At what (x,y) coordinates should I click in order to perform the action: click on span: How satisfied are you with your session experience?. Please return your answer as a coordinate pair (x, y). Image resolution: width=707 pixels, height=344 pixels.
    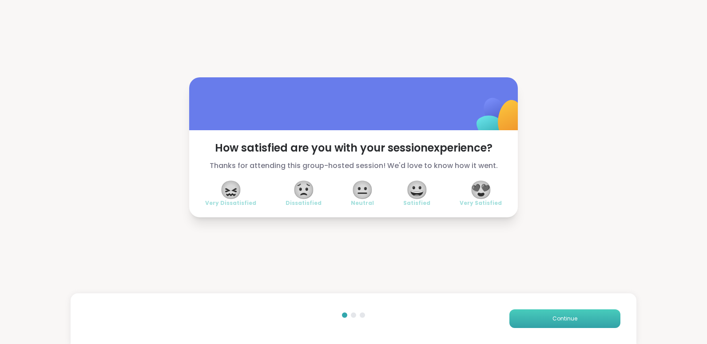
    Looking at the image, I should click on (354, 148).